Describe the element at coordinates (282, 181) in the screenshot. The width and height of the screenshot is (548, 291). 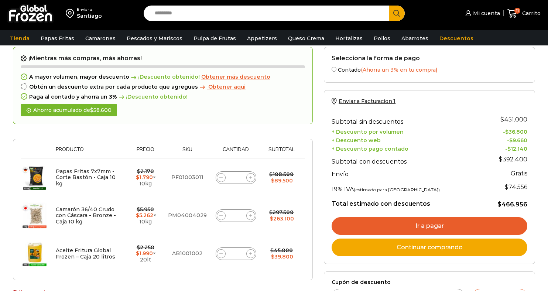
I see `bdi: 89.500` at that location.